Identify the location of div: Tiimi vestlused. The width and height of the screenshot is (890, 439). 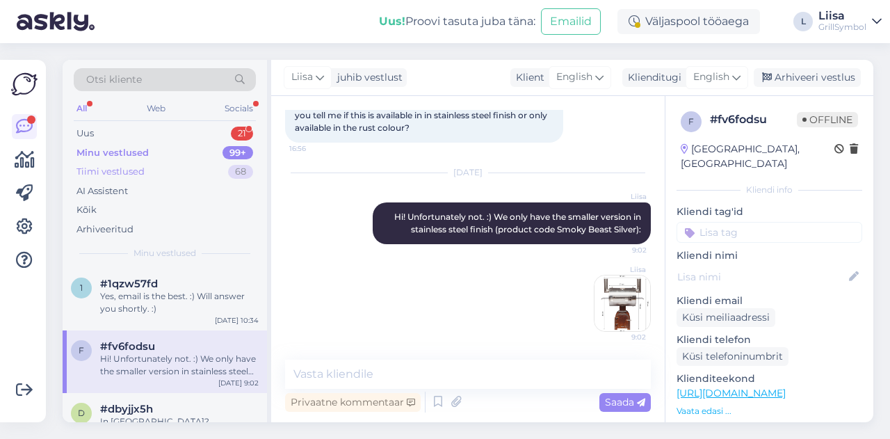
(111, 172).